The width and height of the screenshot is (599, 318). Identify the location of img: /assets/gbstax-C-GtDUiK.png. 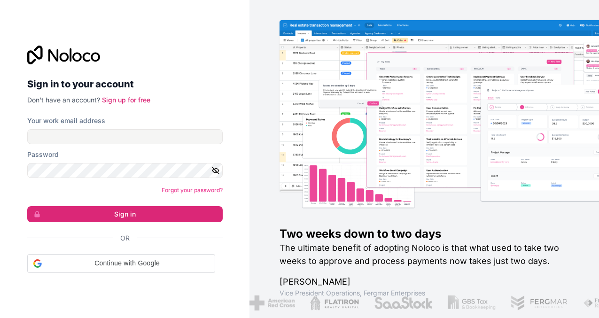
(471, 303).